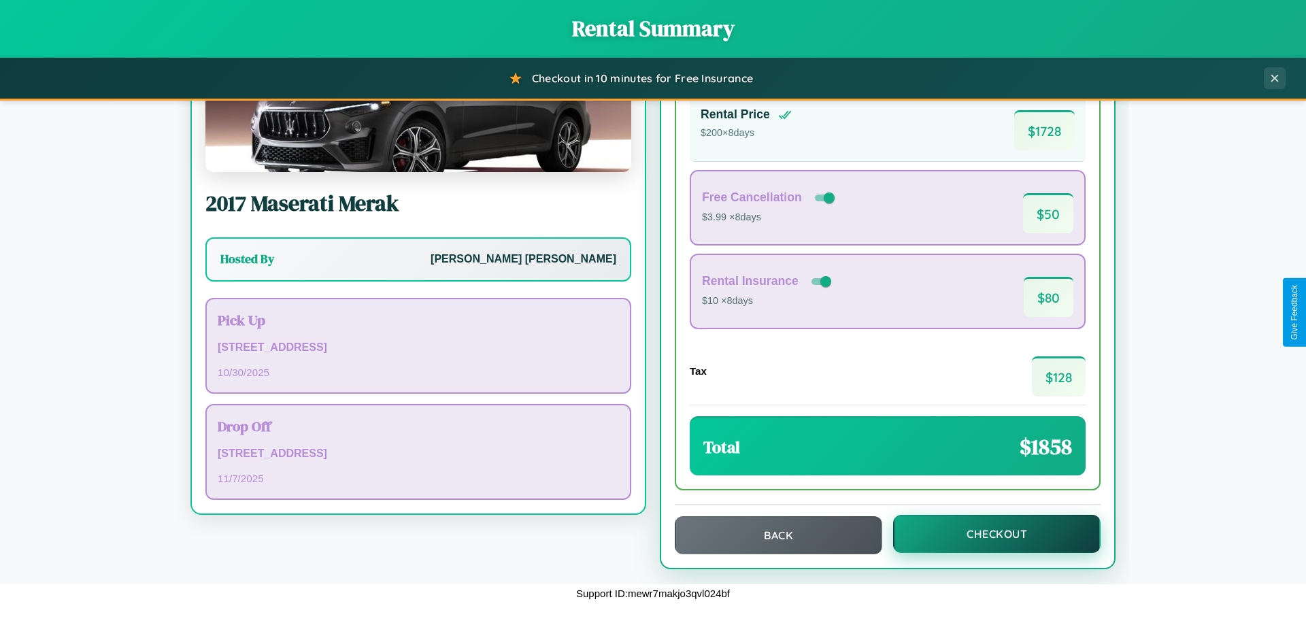  What do you see at coordinates (1048, 213) in the screenshot?
I see `span: $ 50` at bounding box center [1048, 213].